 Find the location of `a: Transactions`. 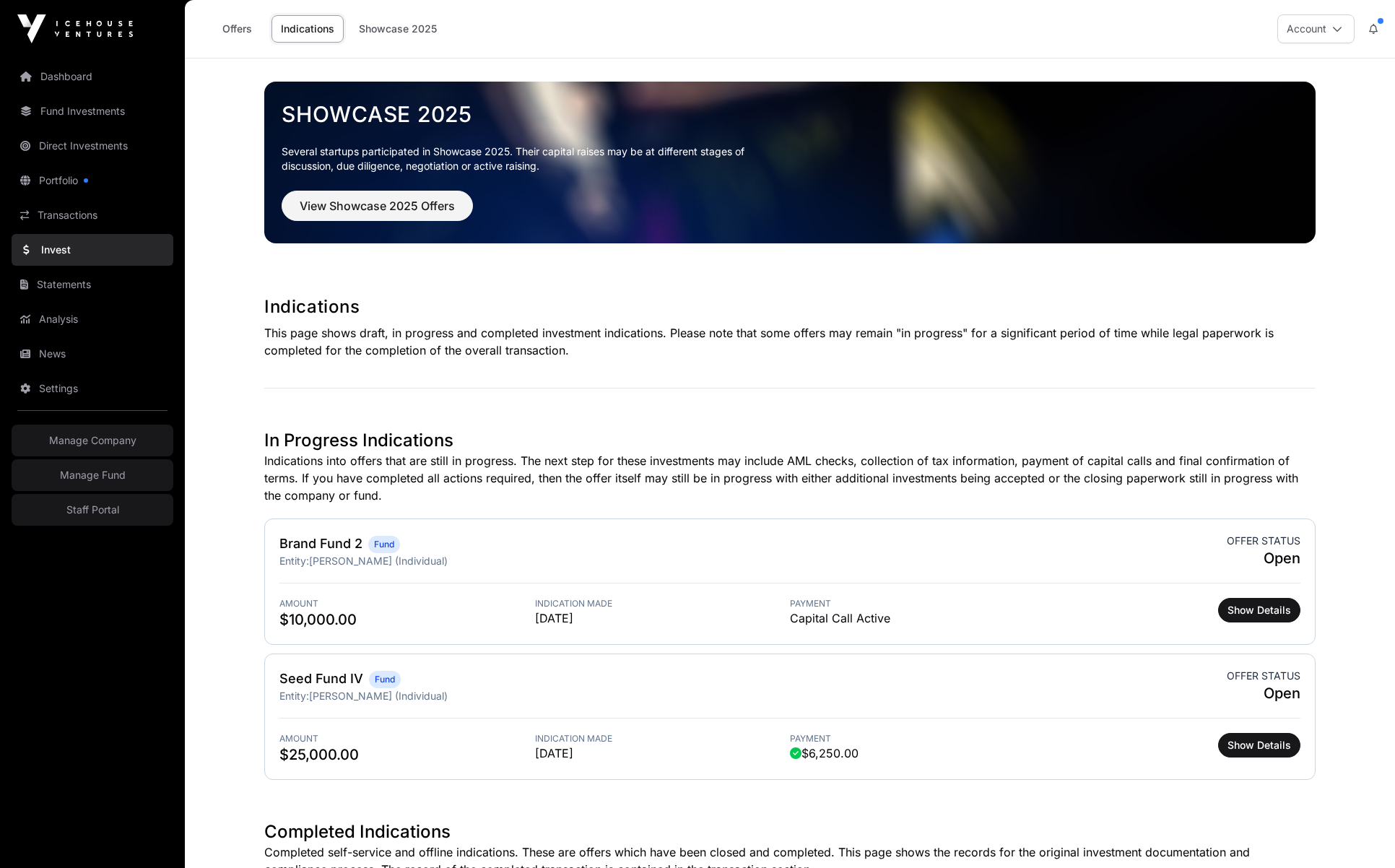

a: Transactions is located at coordinates (92, 215).